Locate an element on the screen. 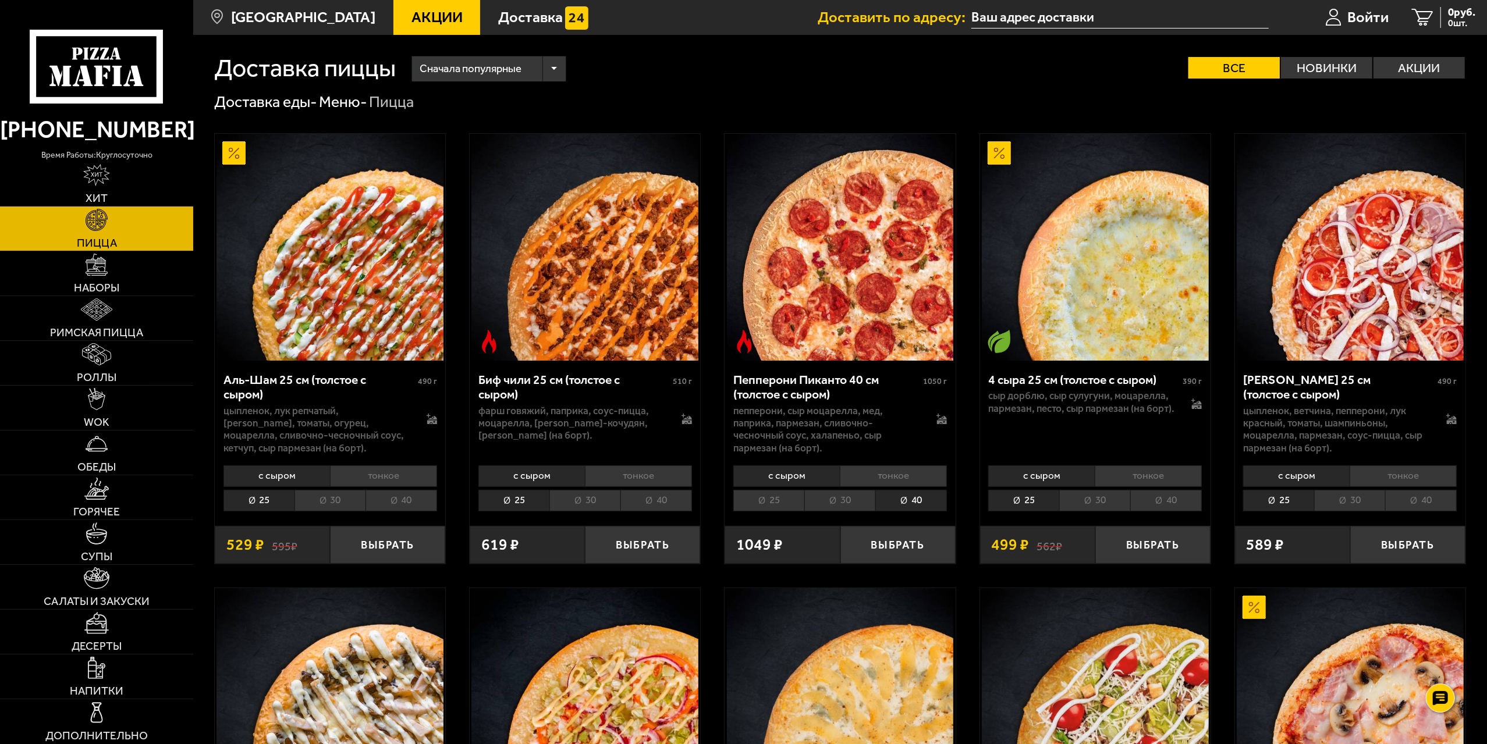 Image resolution: width=1487 pixels, height=744 pixels. span: Напитки is located at coordinates (97, 691).